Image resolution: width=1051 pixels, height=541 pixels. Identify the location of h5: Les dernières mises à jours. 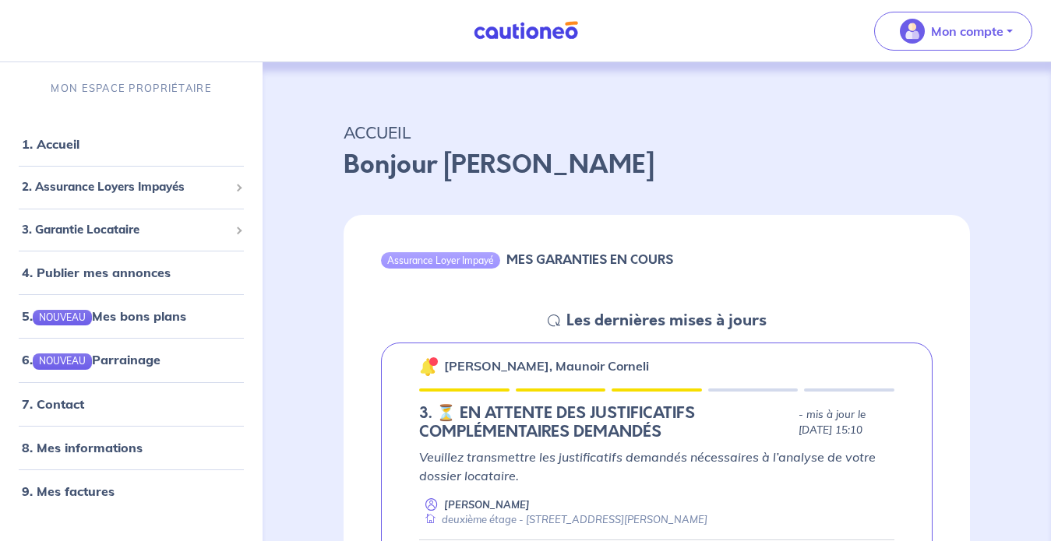
(666, 321).